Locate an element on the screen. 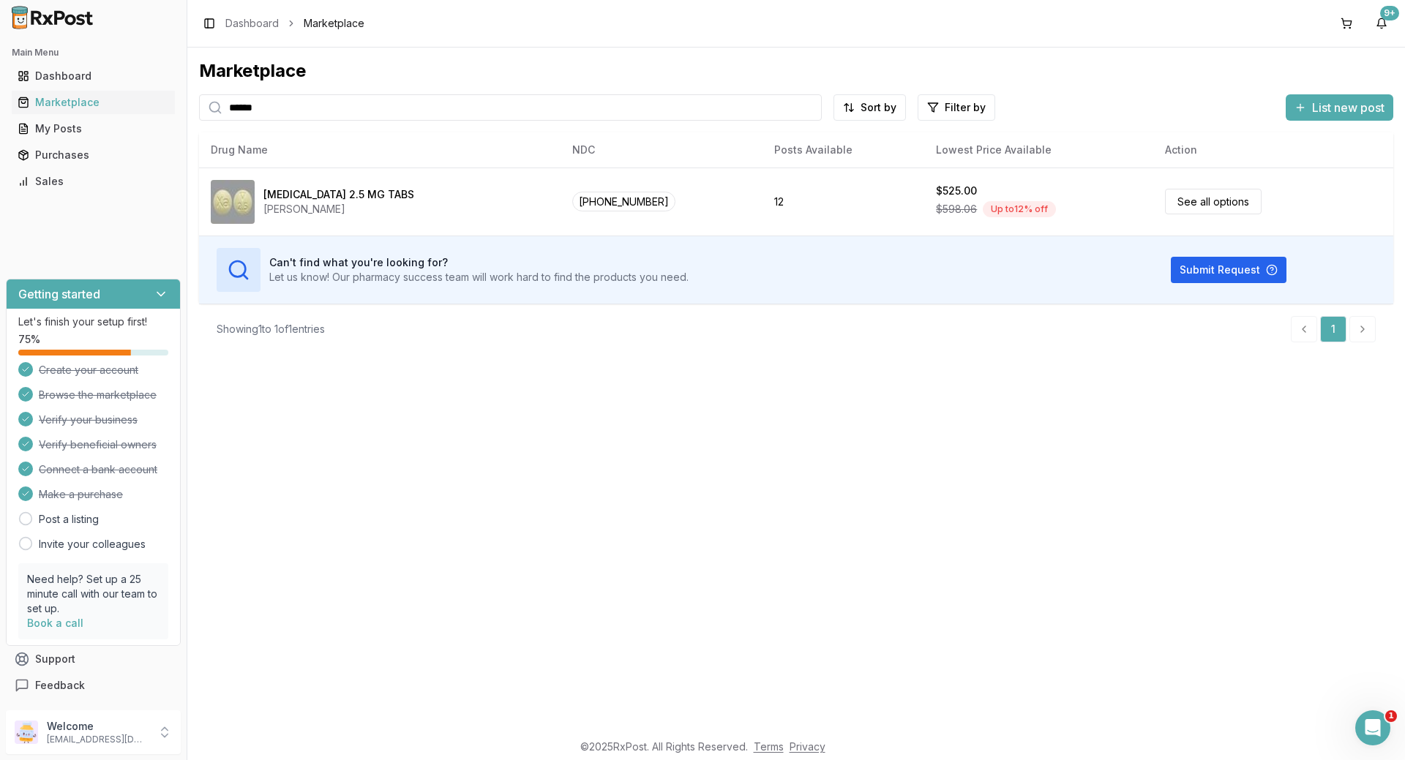 The height and width of the screenshot is (760, 1405). p: Need help? Set up a 25 minute call with our team to set up. is located at coordinates (93, 594).